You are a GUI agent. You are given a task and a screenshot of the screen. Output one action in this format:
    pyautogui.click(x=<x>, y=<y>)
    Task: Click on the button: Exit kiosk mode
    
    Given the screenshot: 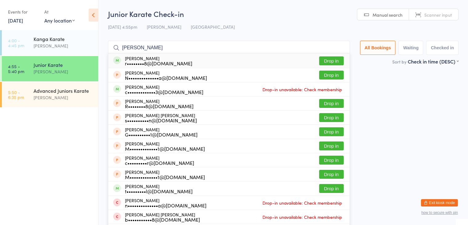 What is the action you would take?
    pyautogui.click(x=440, y=203)
    